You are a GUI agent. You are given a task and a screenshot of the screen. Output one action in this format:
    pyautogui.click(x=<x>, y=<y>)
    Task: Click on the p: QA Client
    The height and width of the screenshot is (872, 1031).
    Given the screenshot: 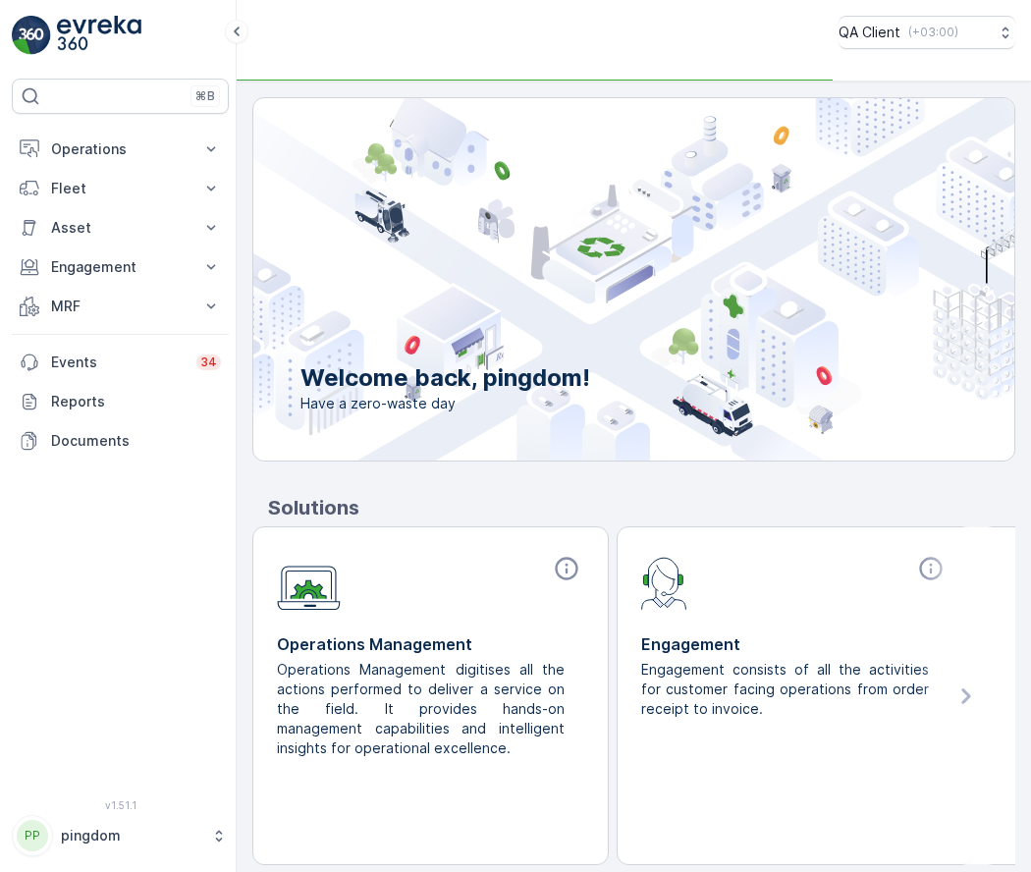 What is the action you would take?
    pyautogui.click(x=869, y=32)
    